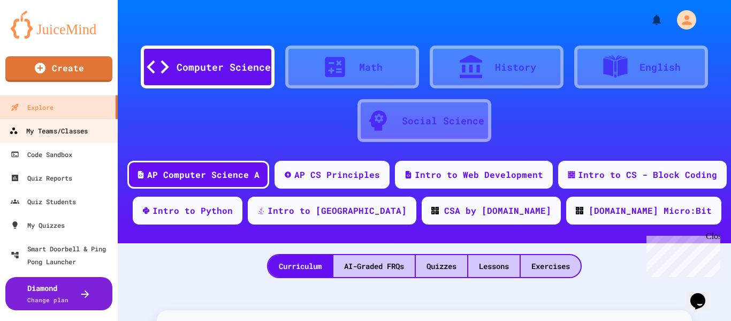  I want to click on div: Computer Science, so click(224, 67).